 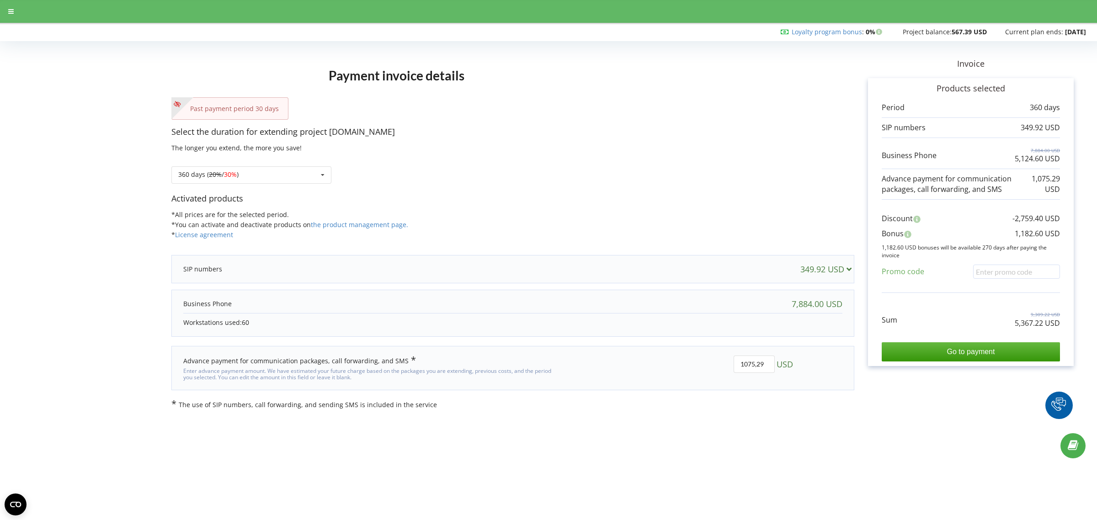 What do you see at coordinates (969, 32) in the screenshot?
I see `strong: 567.39 USD` at bounding box center [969, 32].